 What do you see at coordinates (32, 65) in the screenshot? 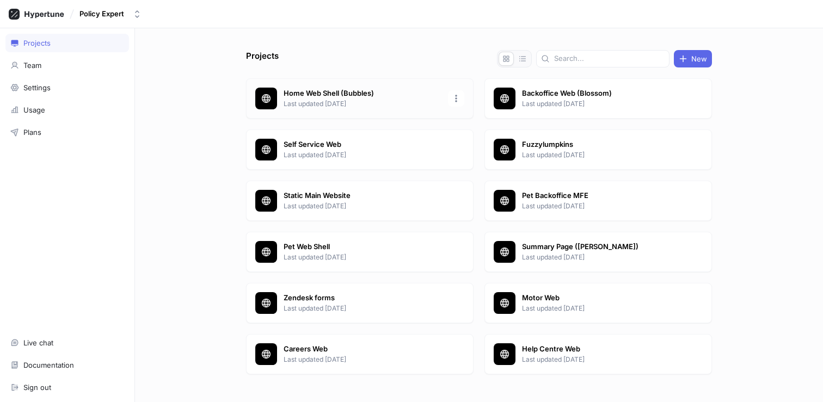
I see `div: Team` at bounding box center [32, 65].